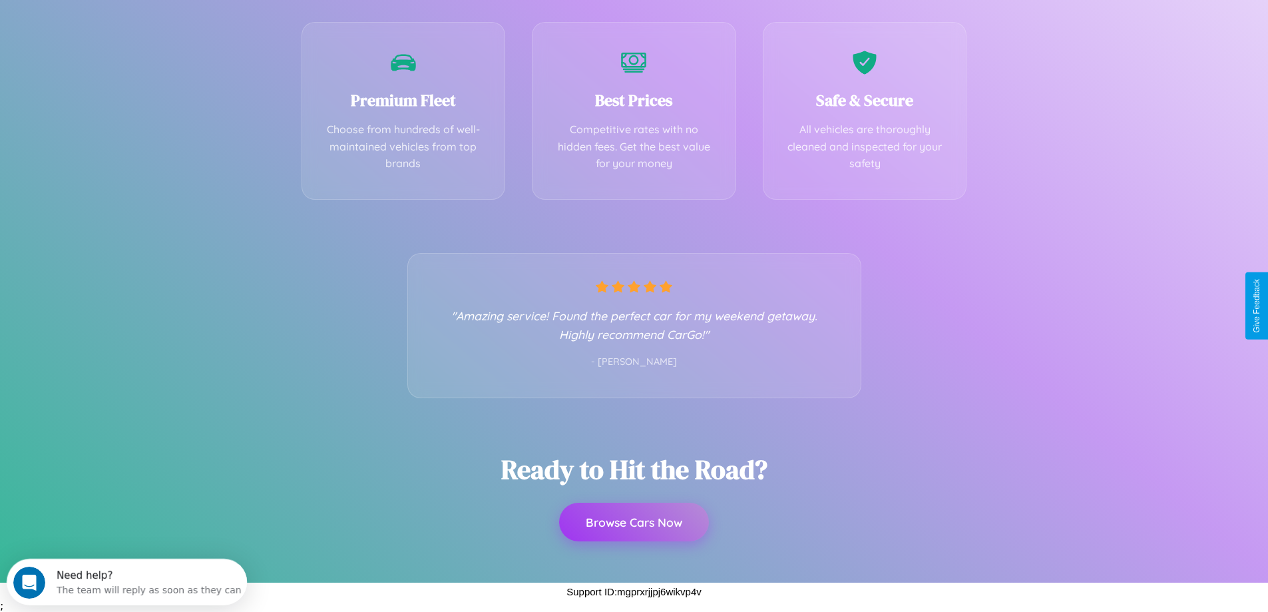  What do you see at coordinates (404, 146) in the screenshot?
I see `p: Choose from hundreds of well-maintained vehicles from top brands` at bounding box center [404, 146].